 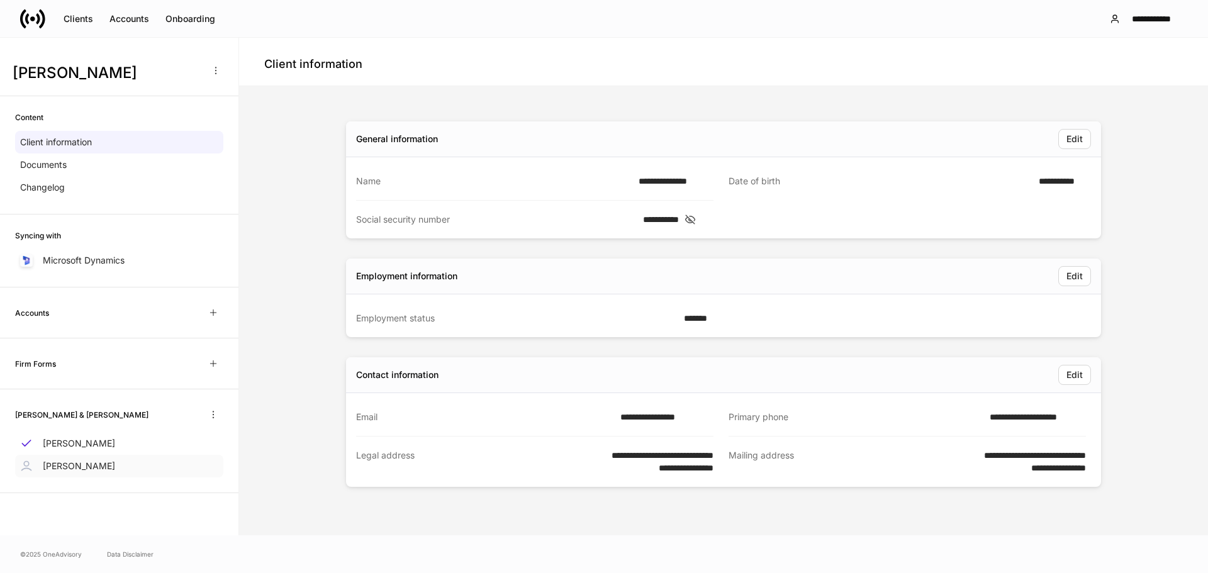 I want to click on p: Microsoft Dynamics, so click(x=84, y=260).